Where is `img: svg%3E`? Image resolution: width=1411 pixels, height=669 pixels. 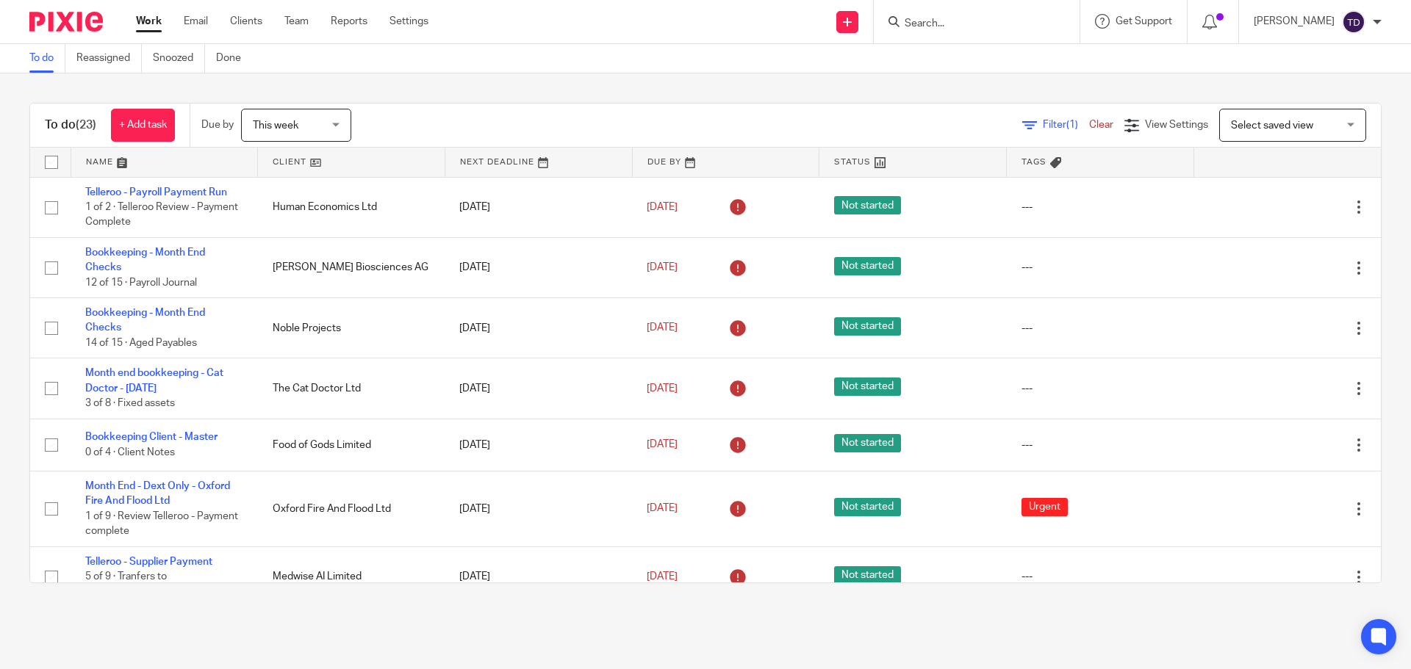 img: svg%3E is located at coordinates (1353, 22).